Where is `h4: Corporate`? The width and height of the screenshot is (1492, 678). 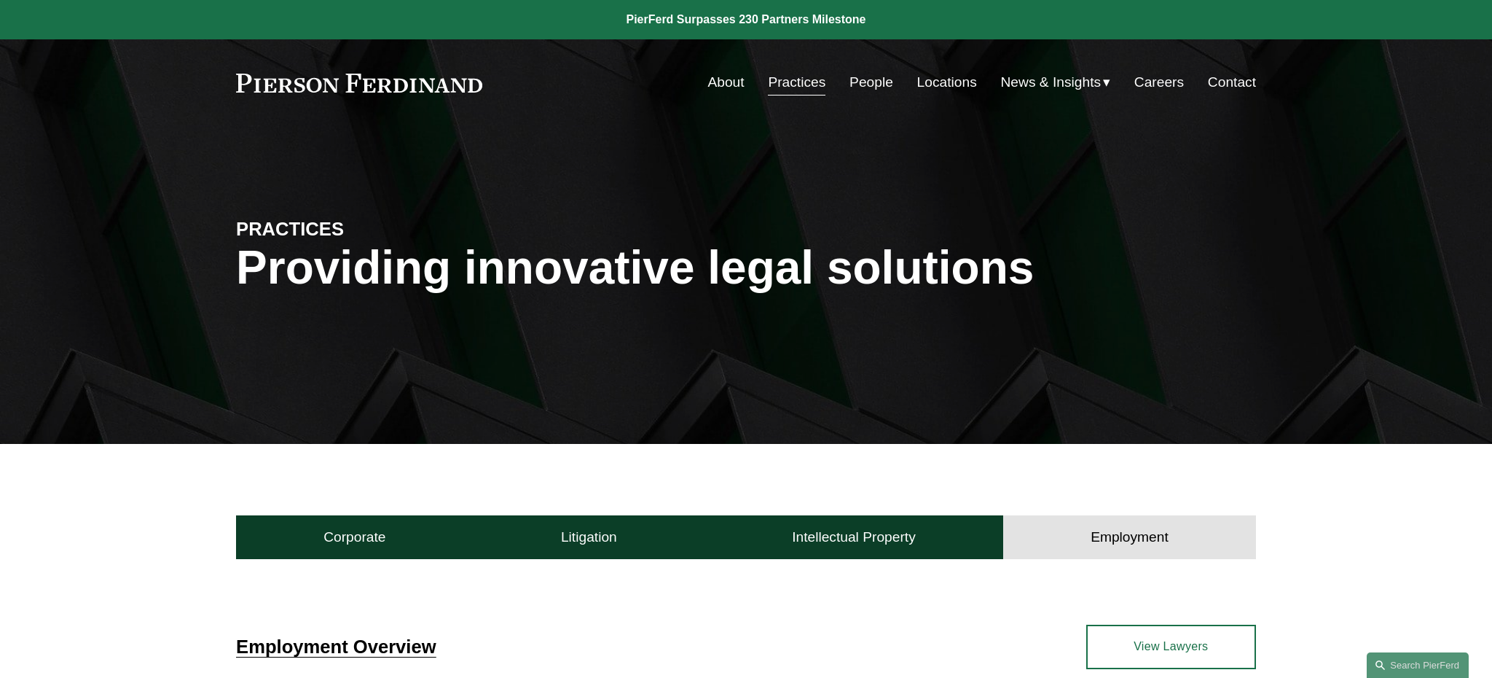 h4: Corporate is located at coordinates (354, 537).